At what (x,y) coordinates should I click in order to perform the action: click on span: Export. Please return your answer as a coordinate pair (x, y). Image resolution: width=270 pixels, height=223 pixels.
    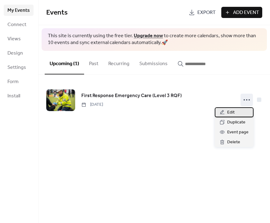
    Looking at the image, I should click on (207, 13).